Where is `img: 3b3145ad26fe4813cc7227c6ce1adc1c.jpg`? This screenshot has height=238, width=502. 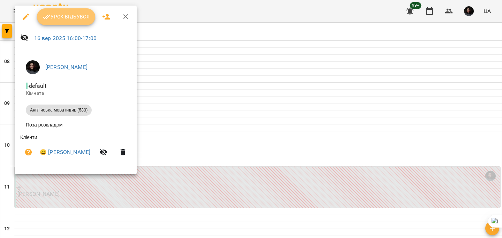 img: 3b3145ad26fe4813cc7227c6ce1adc1c.jpg is located at coordinates (33, 67).